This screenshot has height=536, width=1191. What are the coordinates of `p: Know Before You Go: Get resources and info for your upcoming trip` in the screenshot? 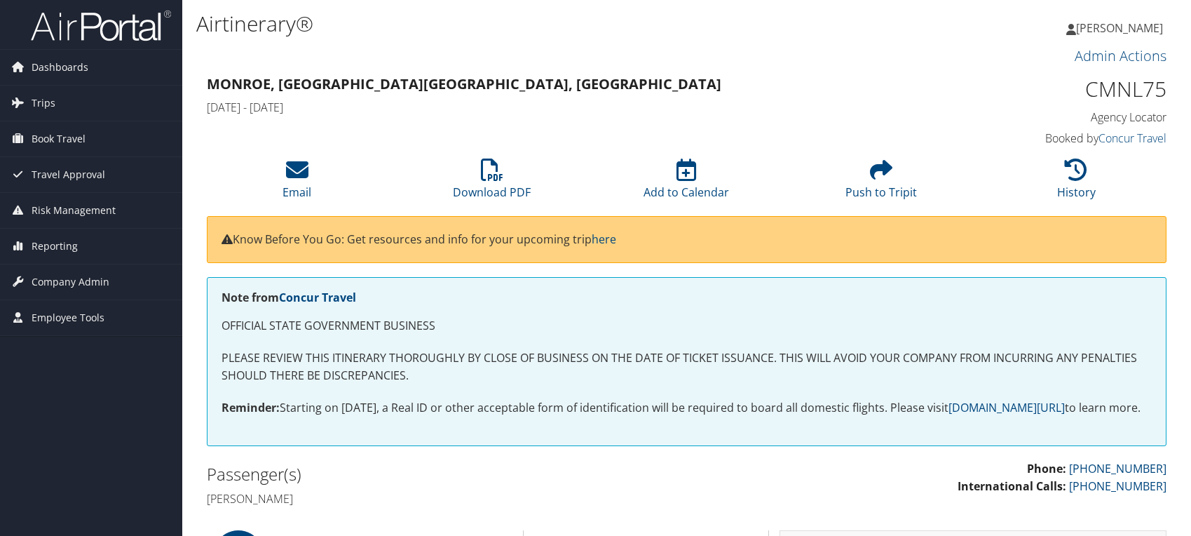 It's located at (686, 240).